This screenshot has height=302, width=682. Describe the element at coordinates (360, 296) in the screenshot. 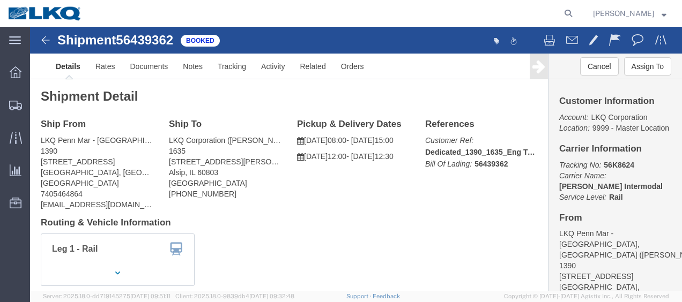

I see `a: Support` at that location.